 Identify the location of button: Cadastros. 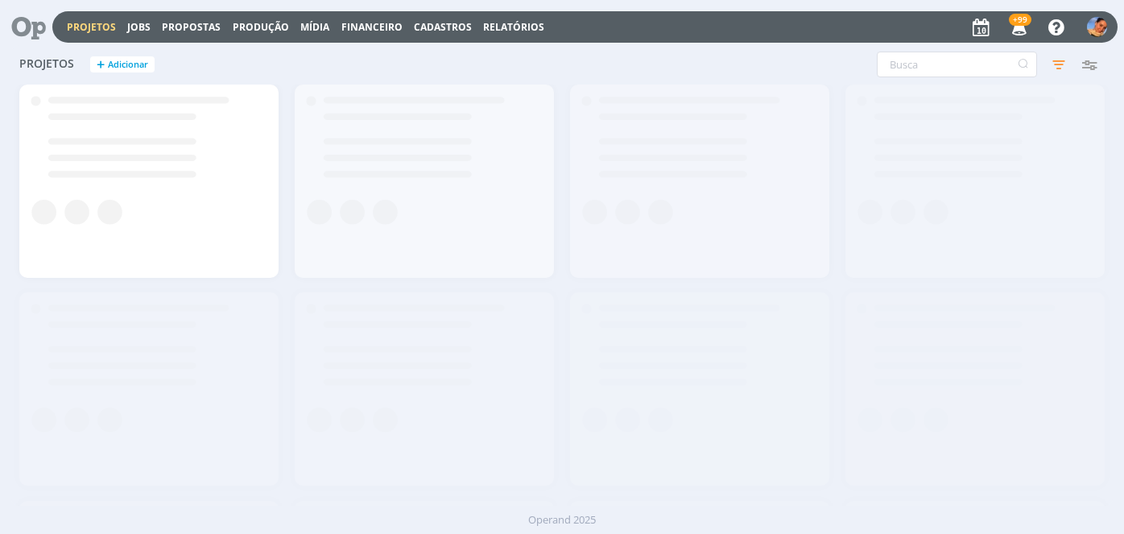
(443, 27).